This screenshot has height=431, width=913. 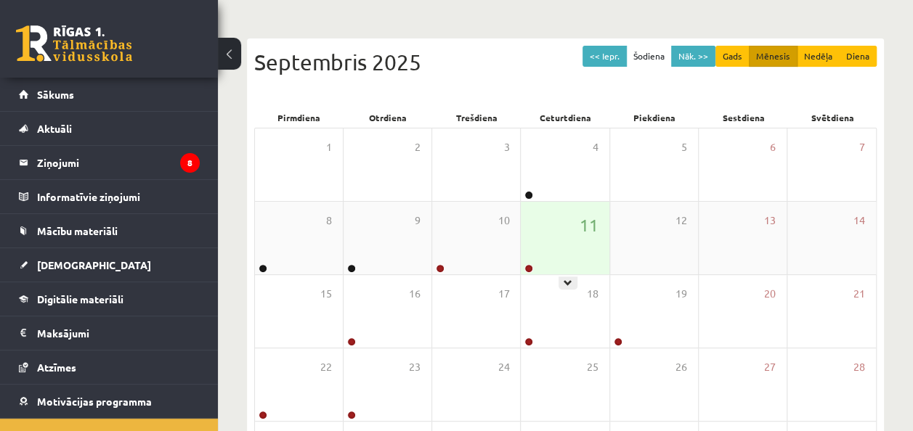 I want to click on span: Mācību materiāli, so click(x=77, y=231).